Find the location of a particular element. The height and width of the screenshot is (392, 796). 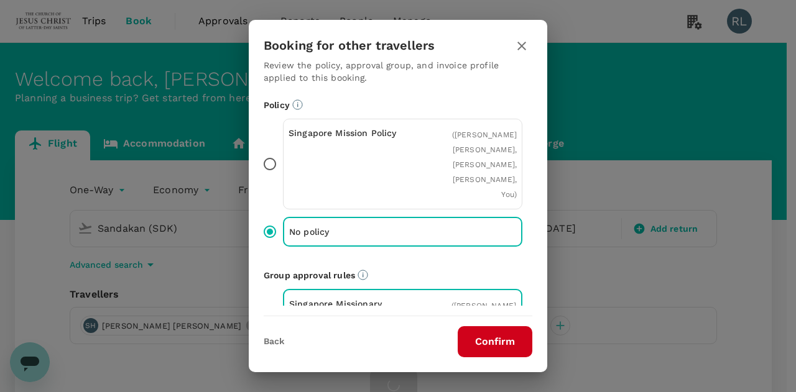

p: Group approval rules is located at coordinates (398, 276).